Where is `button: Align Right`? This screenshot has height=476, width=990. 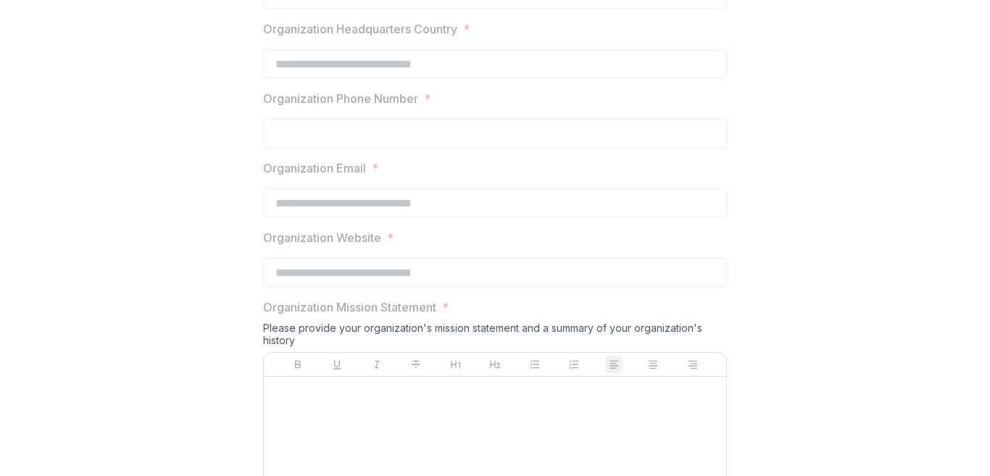 button: Align Right is located at coordinates (693, 365).